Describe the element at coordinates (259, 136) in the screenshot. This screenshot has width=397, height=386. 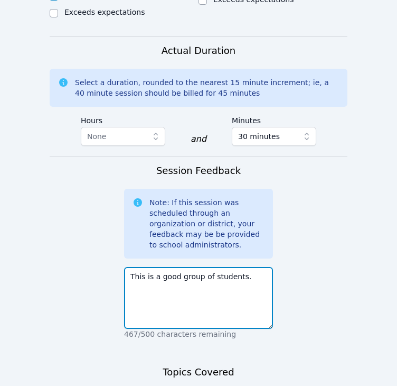
I see `span: 30 minutes` at that location.